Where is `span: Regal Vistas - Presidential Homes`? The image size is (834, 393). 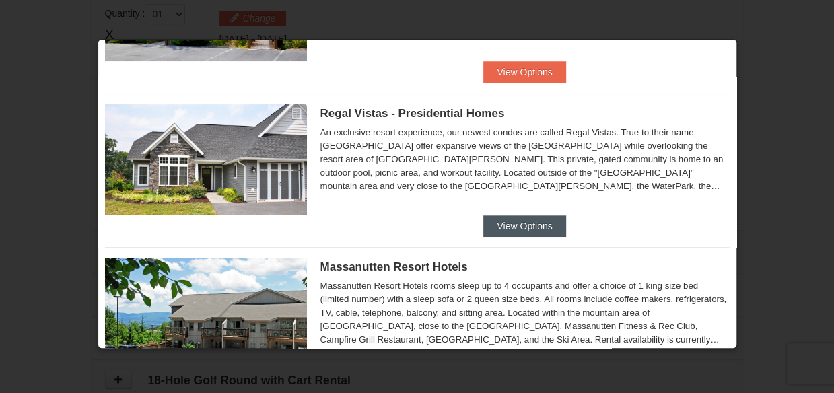
span: Regal Vistas - Presidential Homes is located at coordinates (413, 113).